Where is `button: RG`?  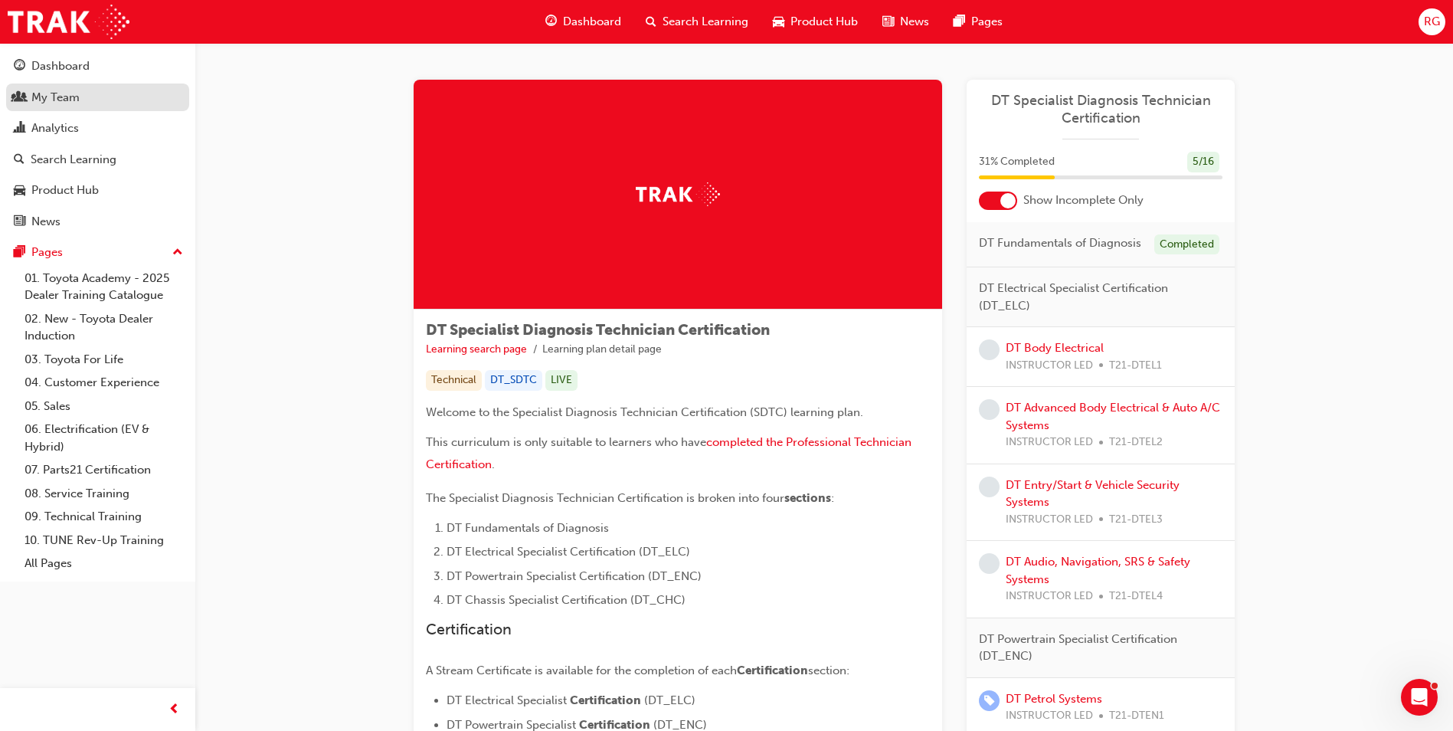
button: RG is located at coordinates (1432, 21).